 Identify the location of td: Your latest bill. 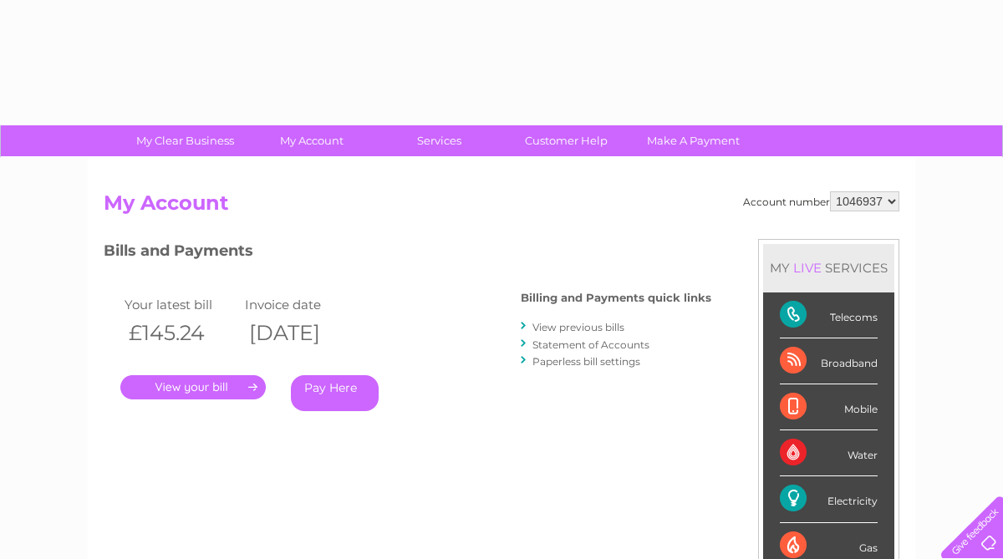
(181, 304).